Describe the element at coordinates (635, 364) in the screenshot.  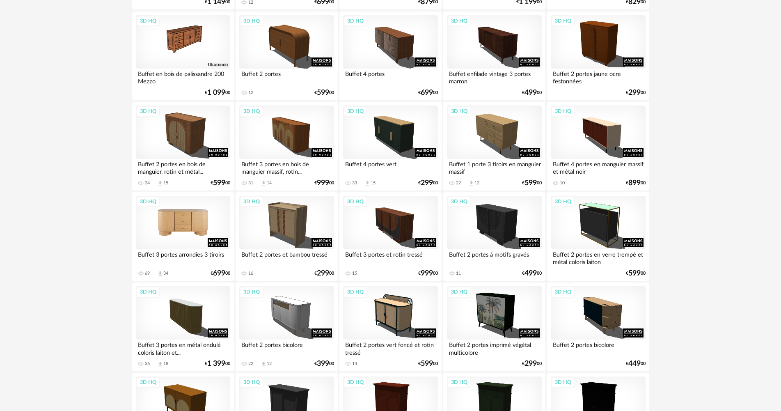
I see `span: 449` at that location.